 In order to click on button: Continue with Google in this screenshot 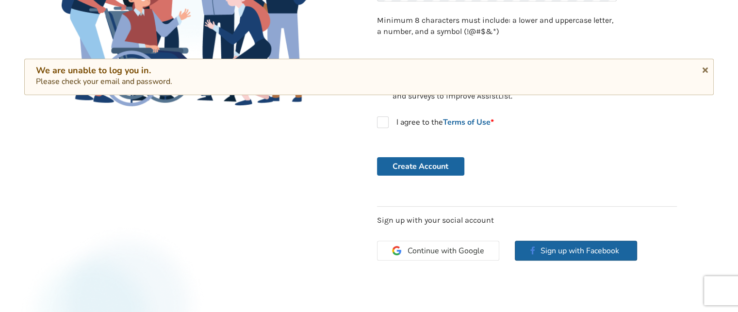, I will do `click(438, 250)`.